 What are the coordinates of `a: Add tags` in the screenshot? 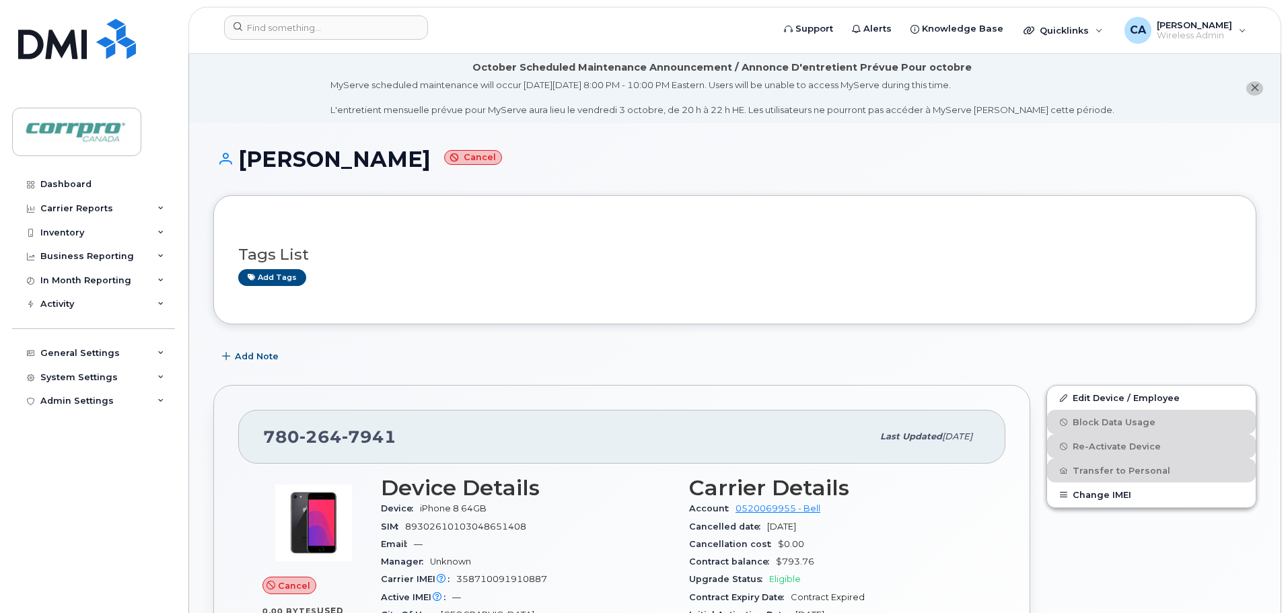 It's located at (272, 277).